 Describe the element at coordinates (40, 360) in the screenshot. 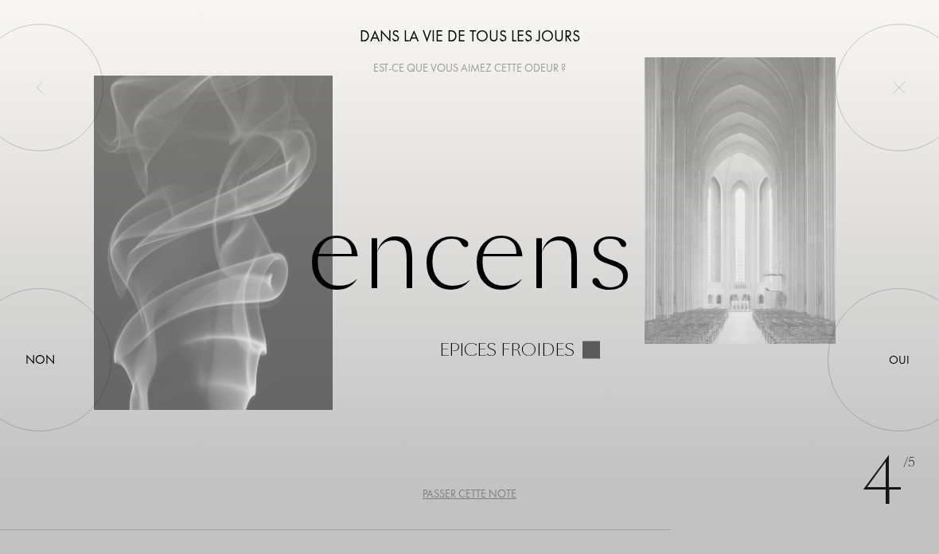

I see `div: Non` at that location.